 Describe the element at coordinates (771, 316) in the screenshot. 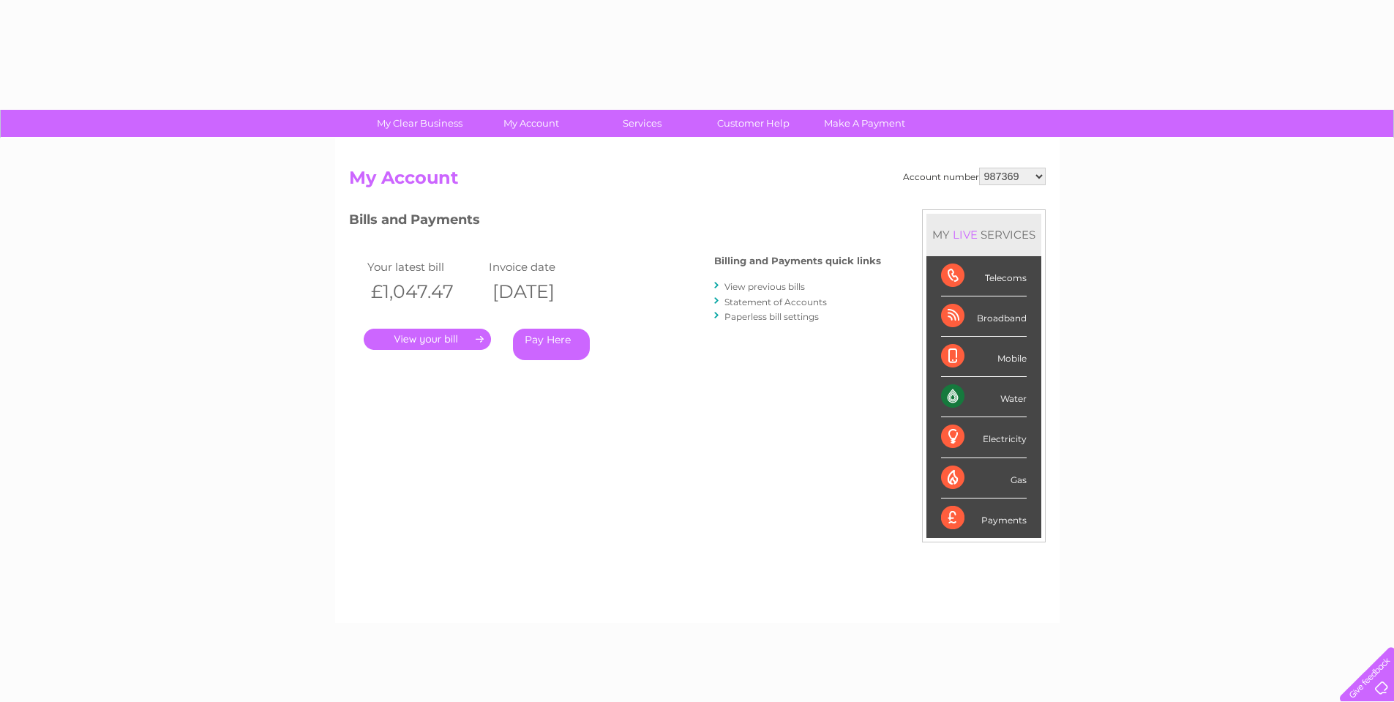

I see `a: Paperless bill settings` at that location.